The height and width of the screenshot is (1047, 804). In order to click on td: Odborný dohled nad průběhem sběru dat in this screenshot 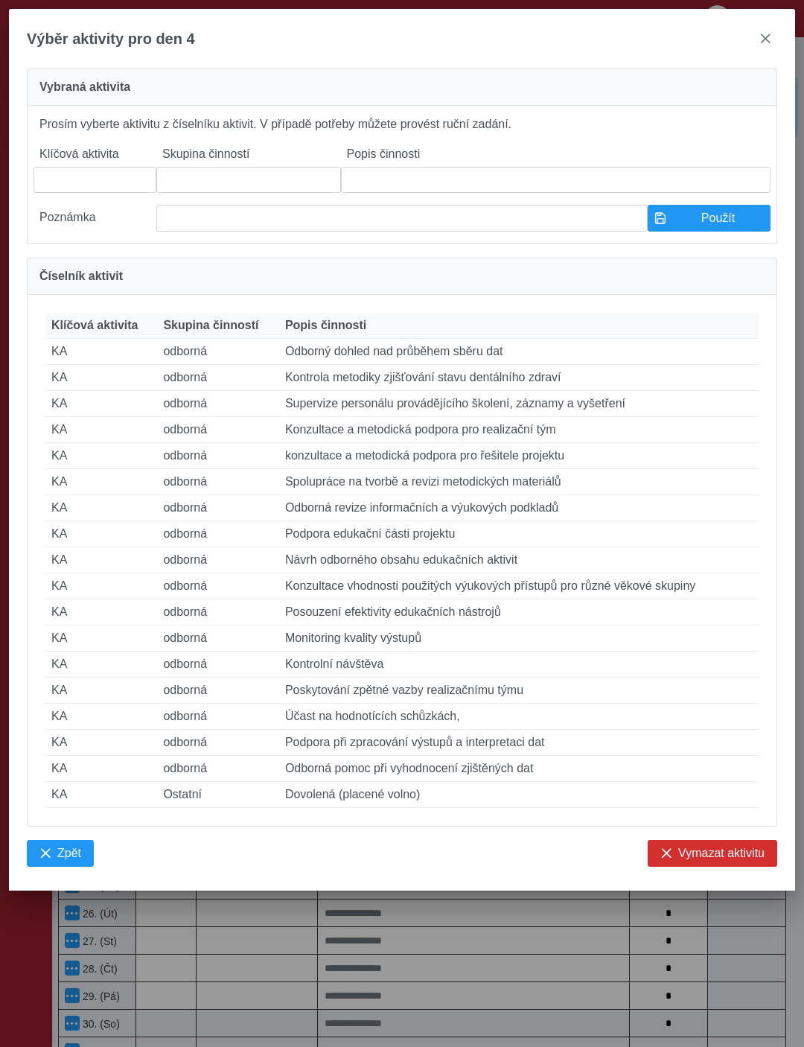, I will do `click(519, 352)`.